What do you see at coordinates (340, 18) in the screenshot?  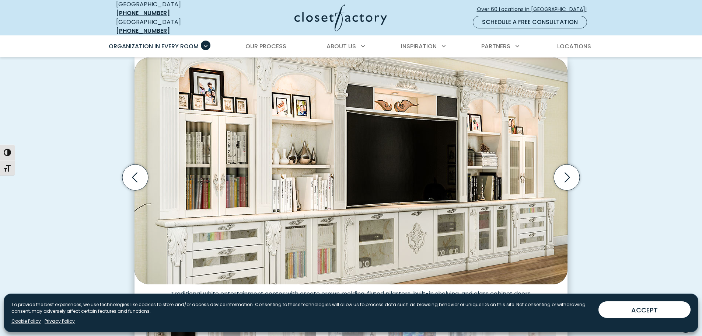 I see `img: Closet Factory Logo` at bounding box center [340, 18].